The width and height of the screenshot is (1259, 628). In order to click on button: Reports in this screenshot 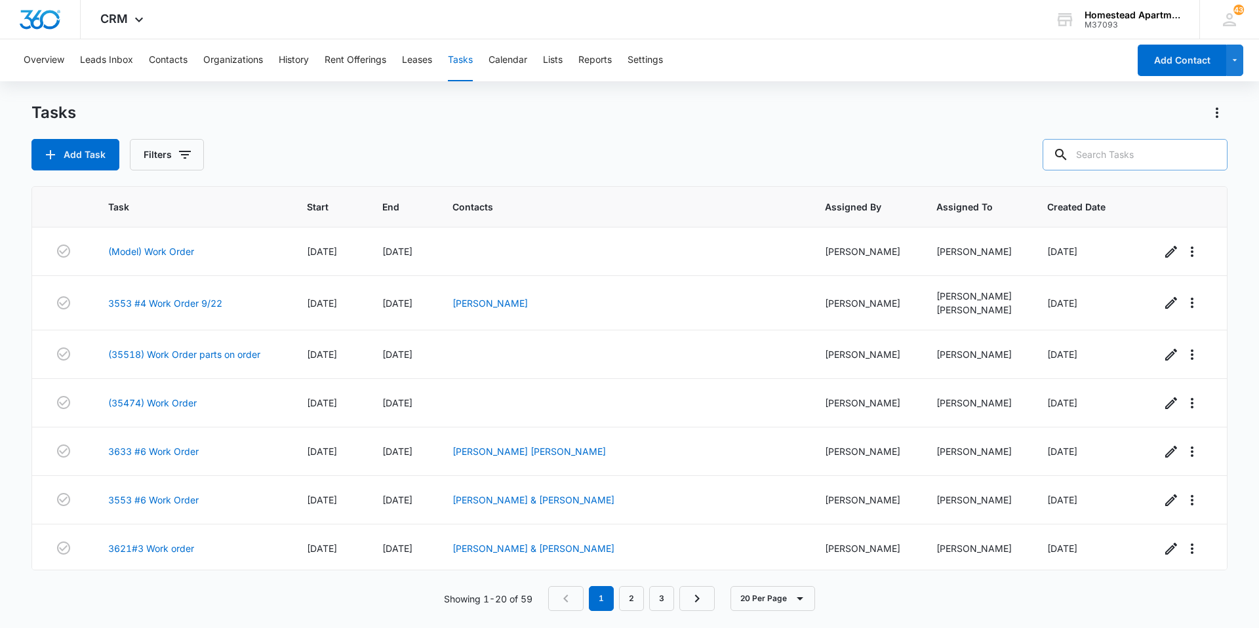, I will do `click(595, 60)`.